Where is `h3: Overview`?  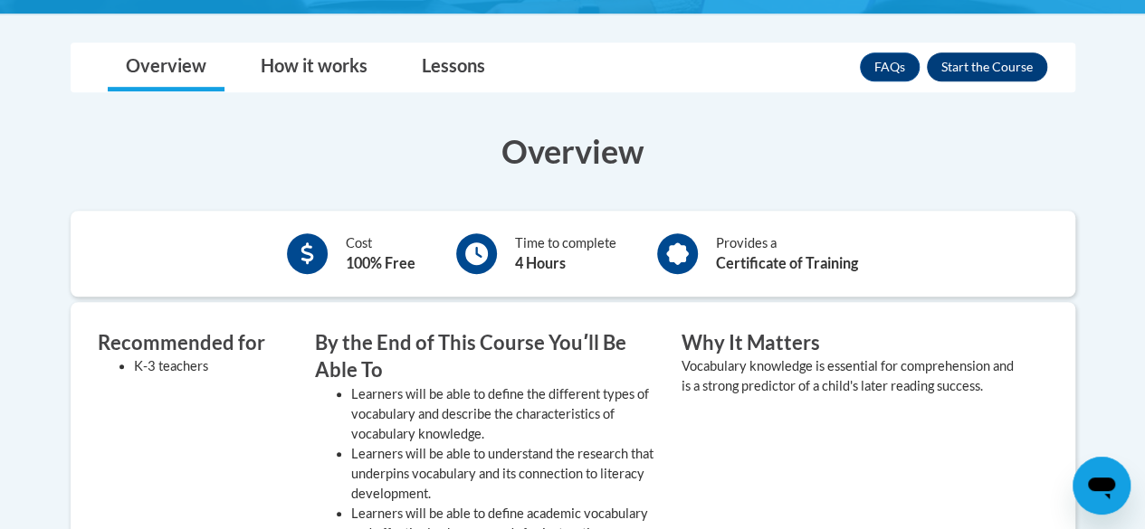 h3: Overview is located at coordinates (573, 151).